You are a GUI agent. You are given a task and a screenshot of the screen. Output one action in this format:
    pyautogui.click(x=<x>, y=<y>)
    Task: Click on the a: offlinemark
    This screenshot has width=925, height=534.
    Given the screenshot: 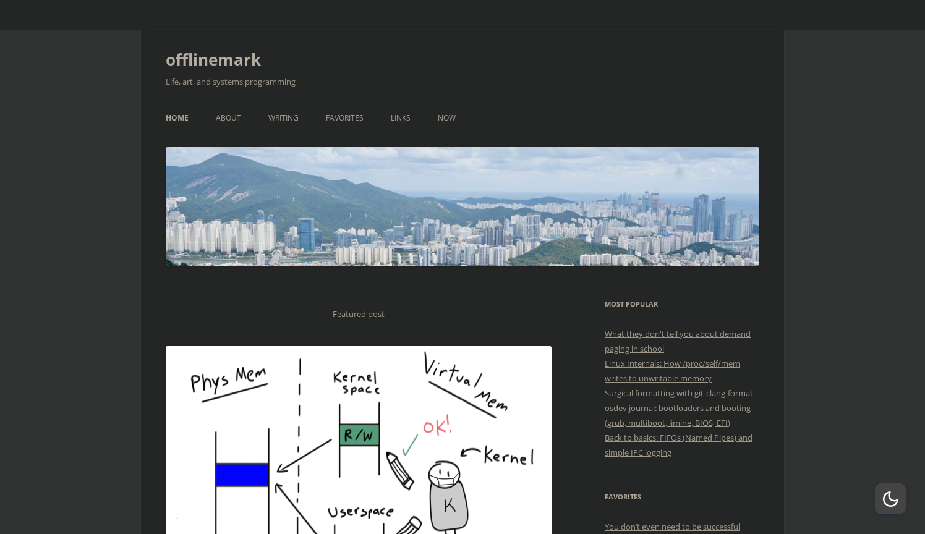 What is the action you would take?
    pyautogui.click(x=213, y=59)
    